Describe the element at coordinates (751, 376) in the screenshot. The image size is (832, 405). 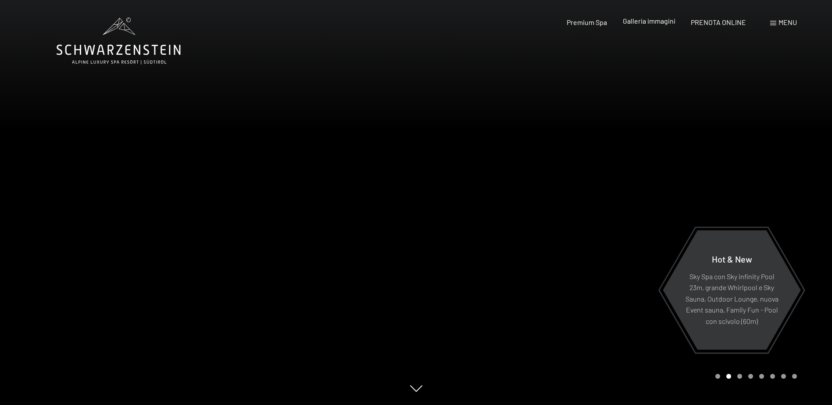
I see `div: Carousel Page 4` at that location.